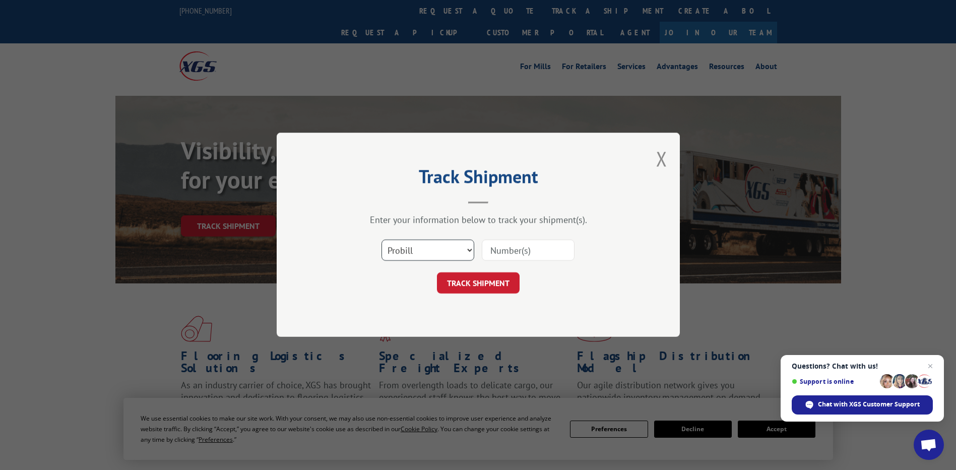 The image size is (956, 470). Describe the element at coordinates (862, 405) in the screenshot. I see `div: Chat with XGS Customer Support` at that location.